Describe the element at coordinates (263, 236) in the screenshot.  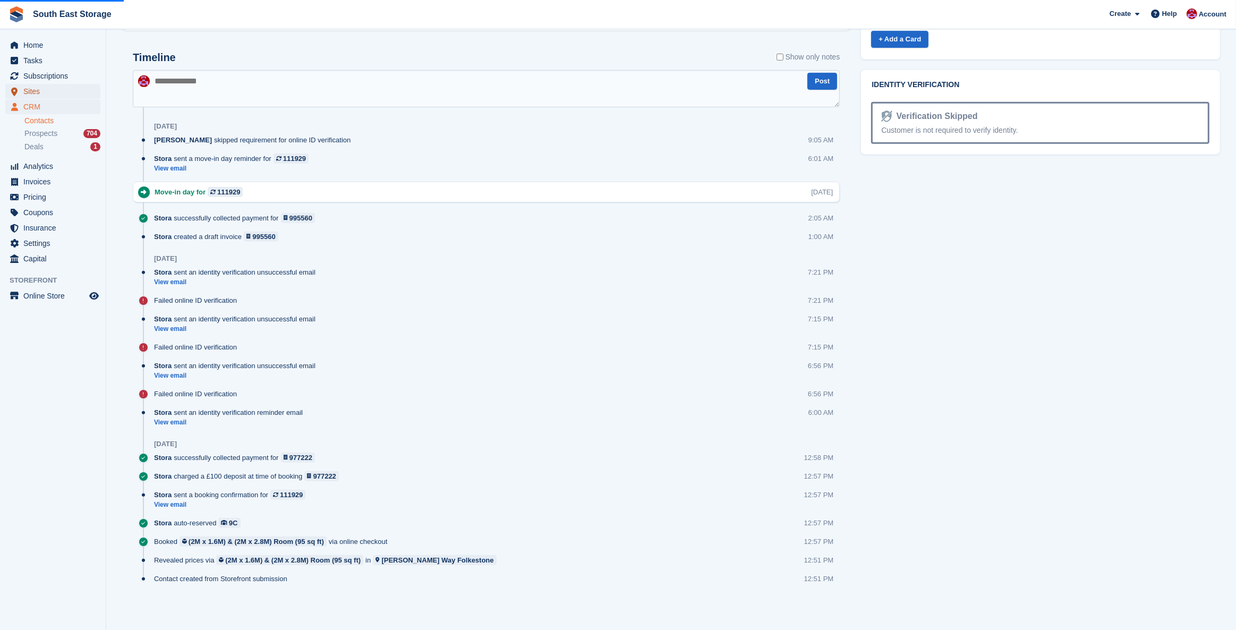
I see `div: 995560` at that location.